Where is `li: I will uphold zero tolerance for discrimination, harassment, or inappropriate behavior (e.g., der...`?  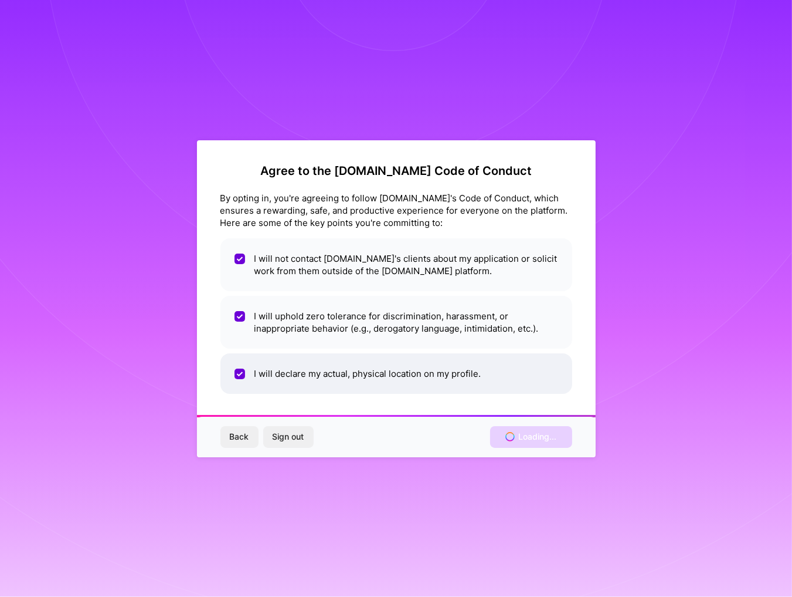
li: I will uphold zero tolerance for discrimination, harassment, or inappropriate behavior (e.g., der... is located at coordinates (397, 322).